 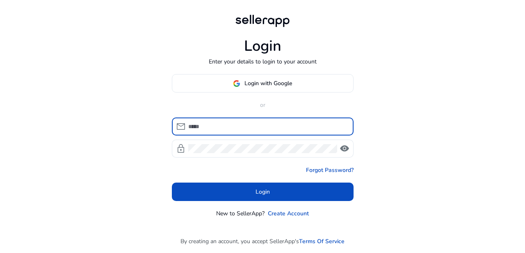 What do you see at coordinates (322, 242) in the screenshot?
I see `a: Terms Of Service` at bounding box center [322, 242].